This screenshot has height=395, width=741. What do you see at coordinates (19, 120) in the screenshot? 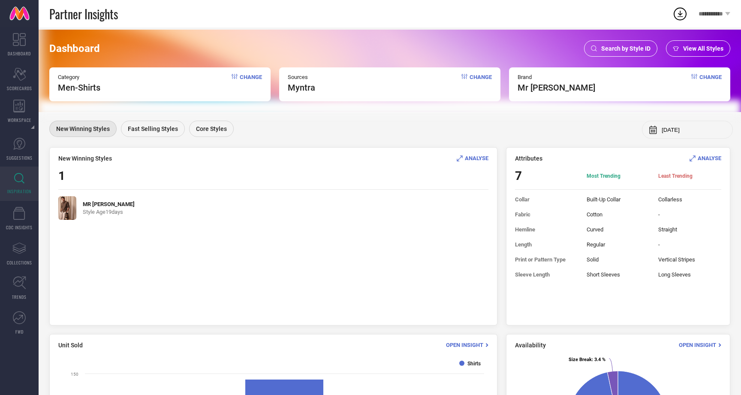
I see `span: WORKSPACE` at bounding box center [19, 120].